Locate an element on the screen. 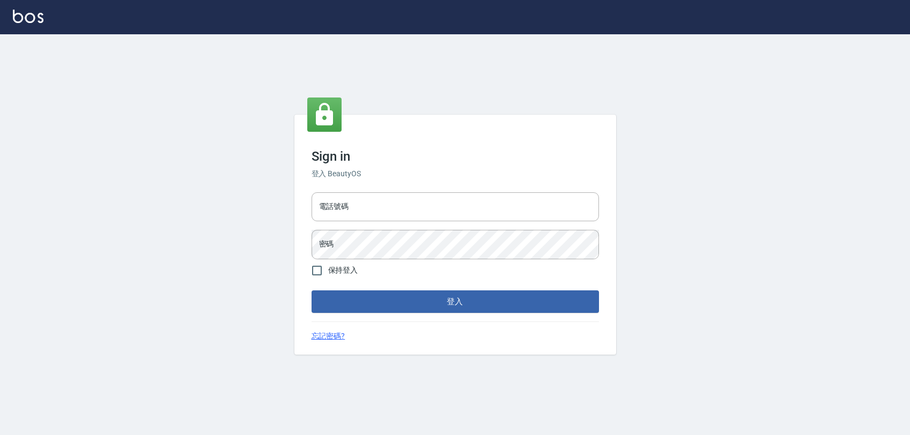 This screenshot has width=910, height=435. span: 保持登入 is located at coordinates (343, 270).